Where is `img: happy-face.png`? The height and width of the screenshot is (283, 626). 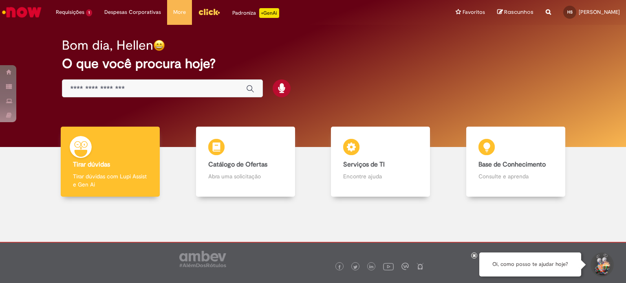 img: happy-face.png is located at coordinates (159, 45).